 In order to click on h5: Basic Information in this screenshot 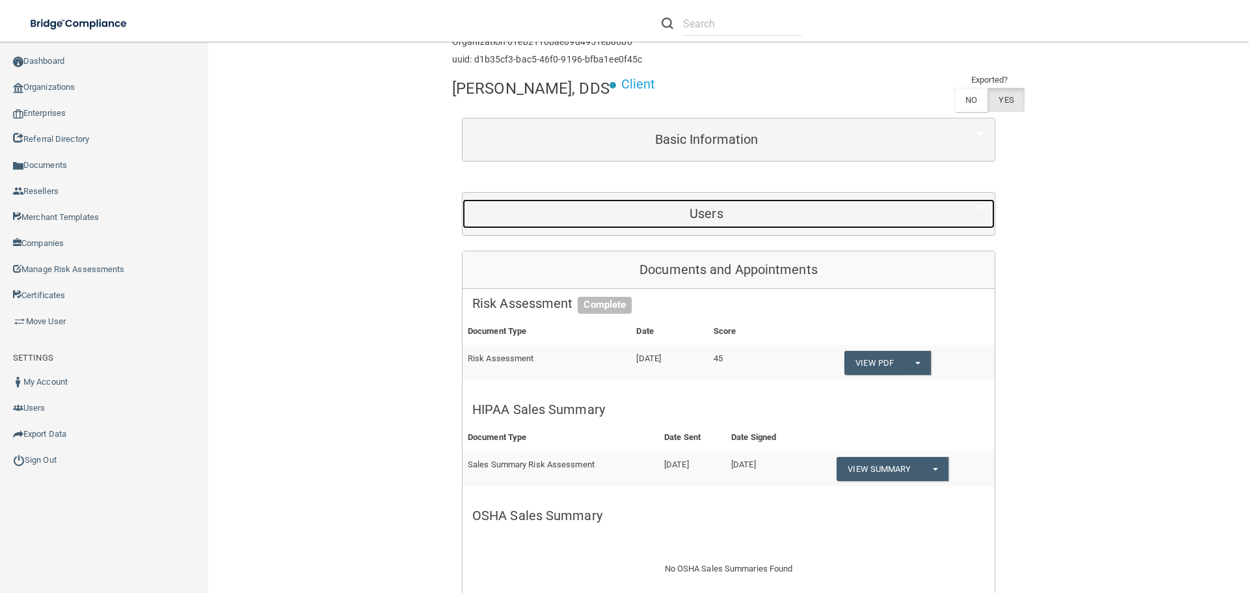, I will do `click(707, 139)`.